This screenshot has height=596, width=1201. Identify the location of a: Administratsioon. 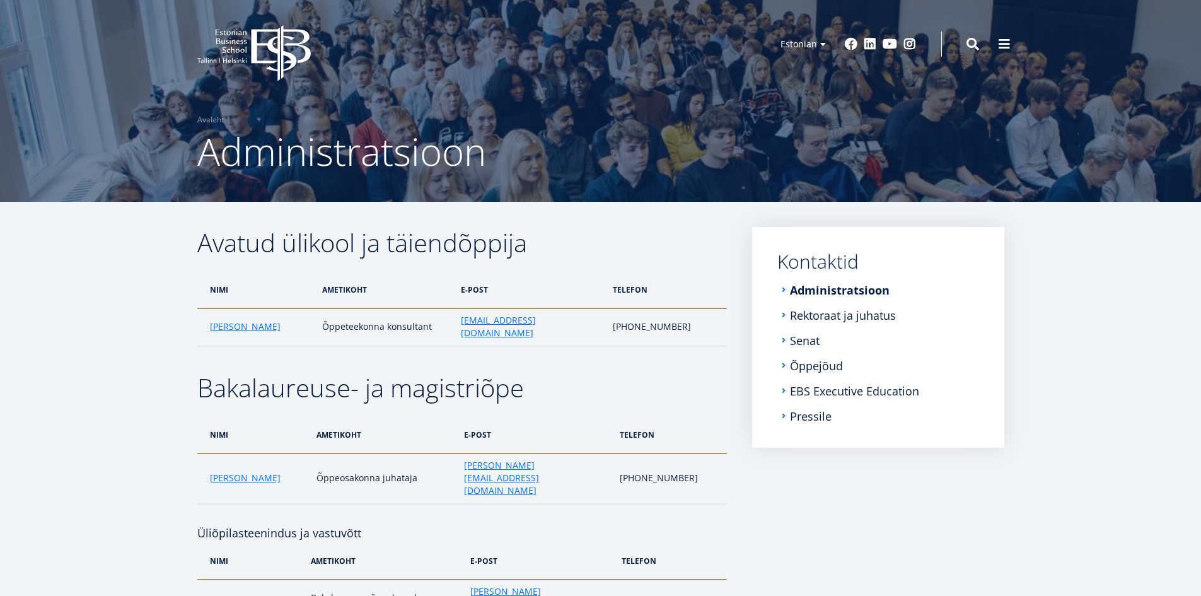
(839, 290).